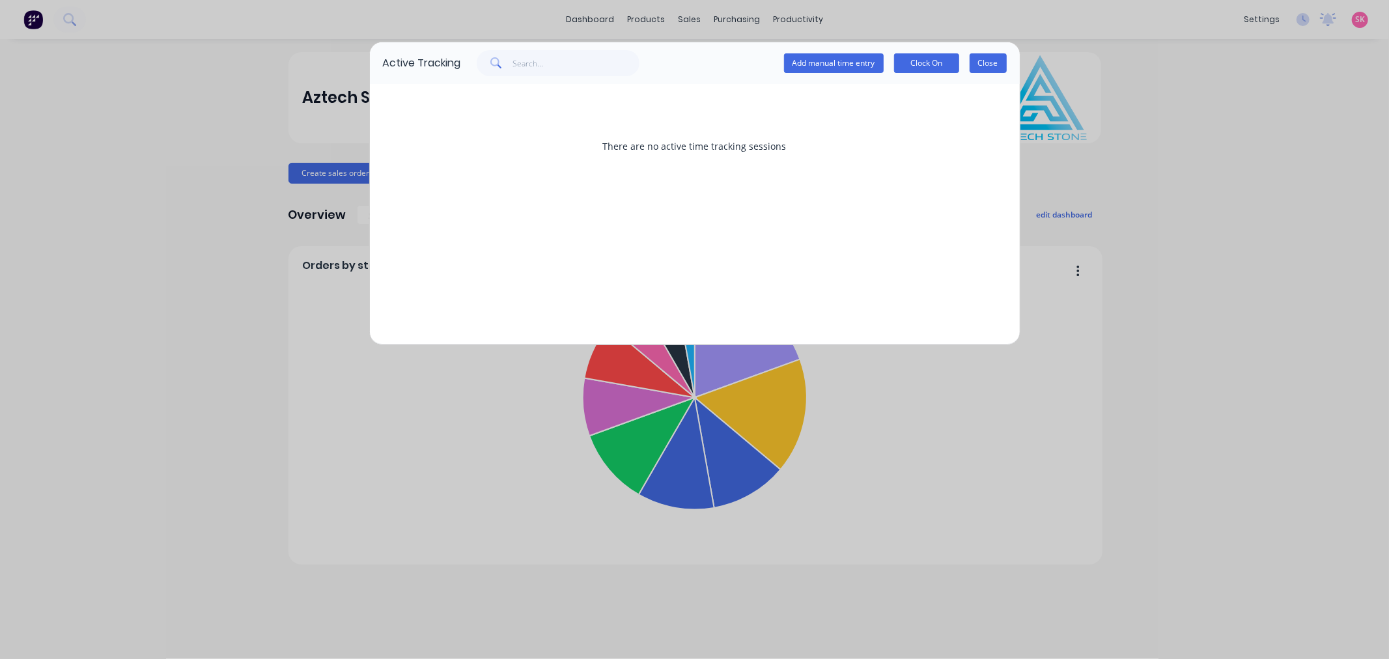  I want to click on div: Active Tracking, so click(422, 63).